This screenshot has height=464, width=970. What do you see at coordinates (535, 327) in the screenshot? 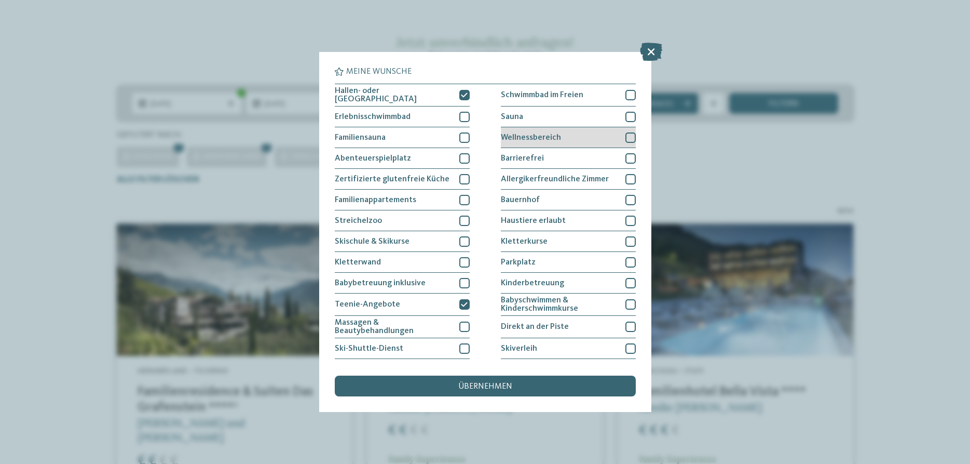
I see `span: Direkt an der Piste` at bounding box center [535, 327].